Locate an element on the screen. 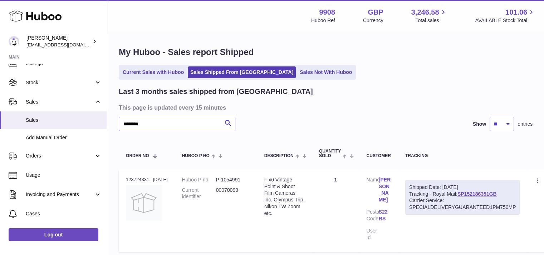 The width and height of the screenshot is (544, 255). a: SP152186351GB is located at coordinates (477, 194).